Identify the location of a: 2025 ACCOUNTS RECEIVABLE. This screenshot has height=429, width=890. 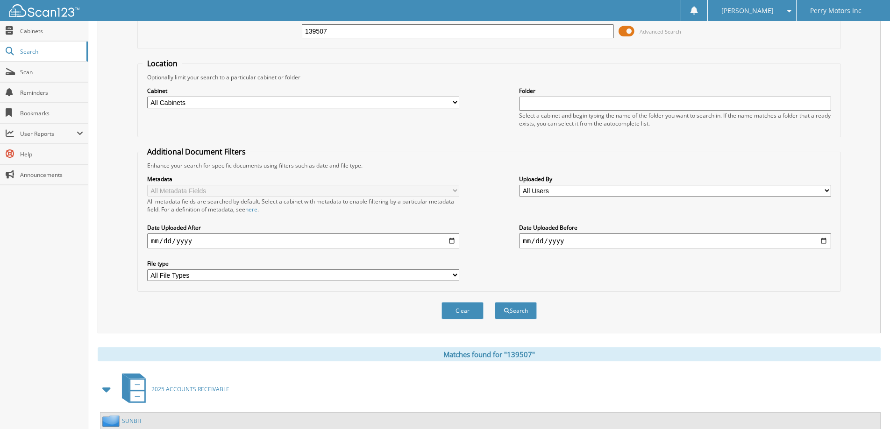
(173, 389).